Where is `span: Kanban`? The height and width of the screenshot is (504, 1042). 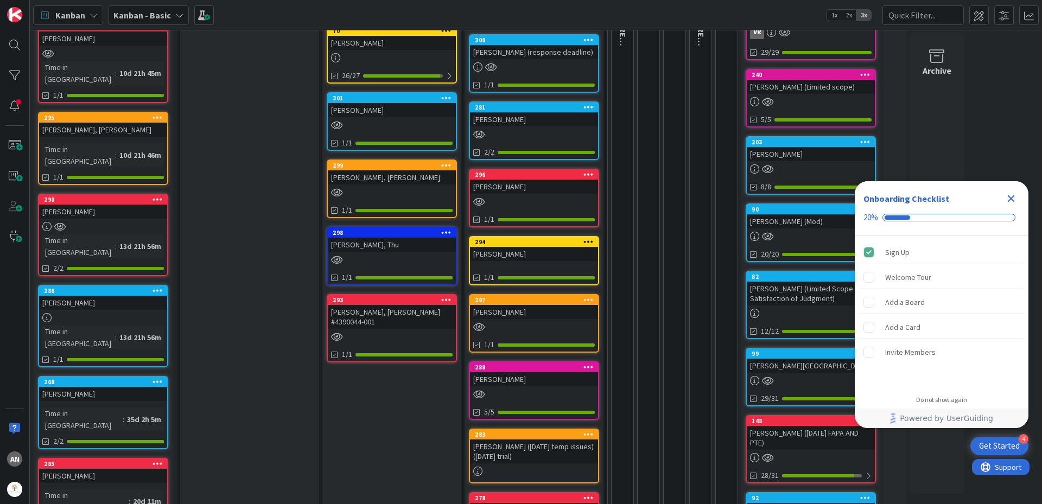
span: Kanban is located at coordinates (70, 15).